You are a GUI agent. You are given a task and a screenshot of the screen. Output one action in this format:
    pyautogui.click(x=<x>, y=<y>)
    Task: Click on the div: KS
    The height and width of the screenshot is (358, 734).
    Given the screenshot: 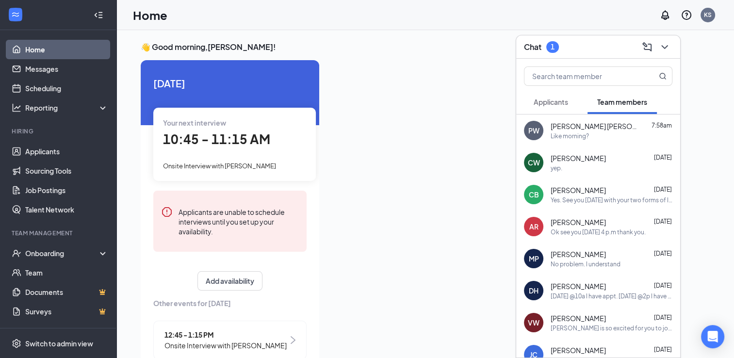 What is the action you would take?
    pyautogui.click(x=708, y=15)
    